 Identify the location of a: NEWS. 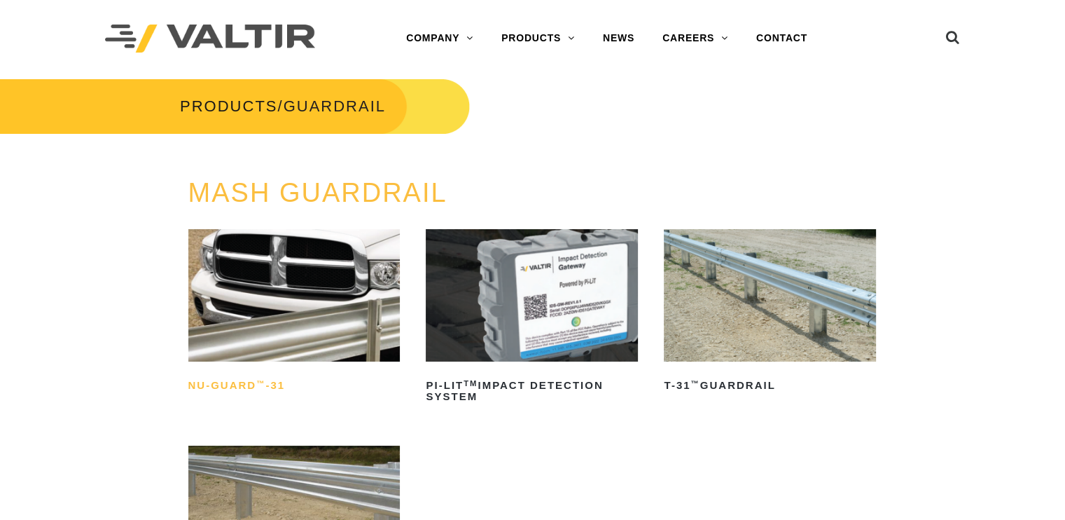
(618, 39).